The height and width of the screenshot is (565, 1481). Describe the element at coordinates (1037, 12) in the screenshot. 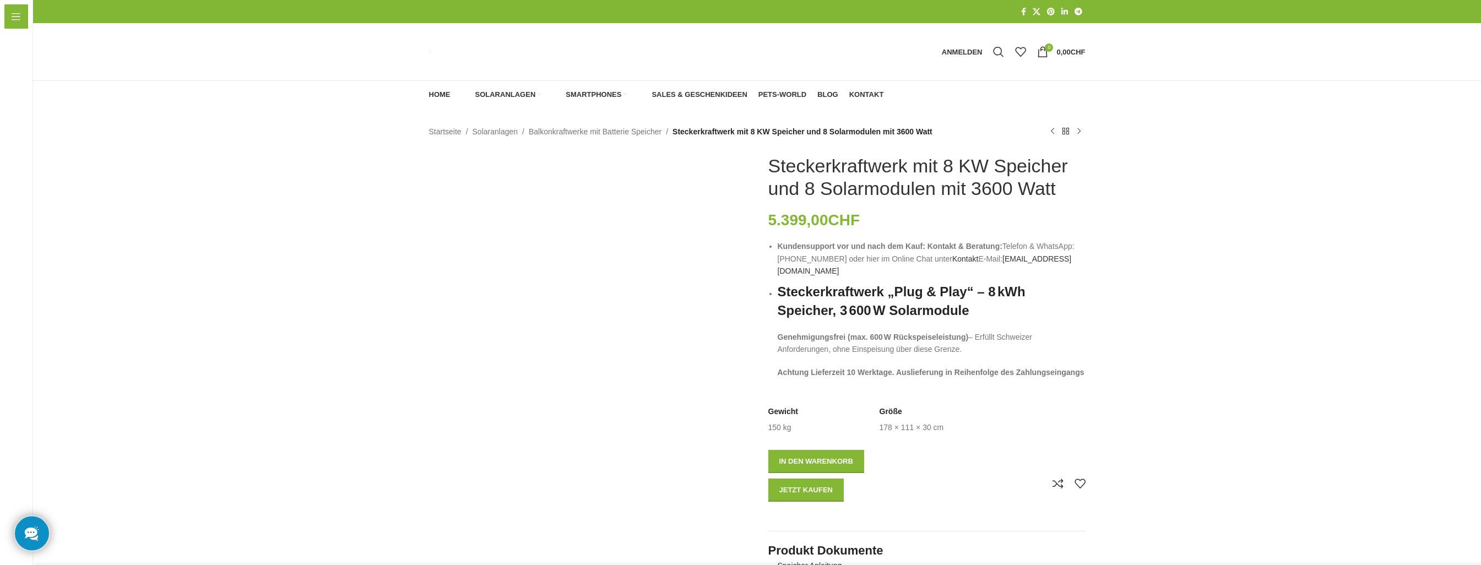

I see `a: X Social Link` at that location.